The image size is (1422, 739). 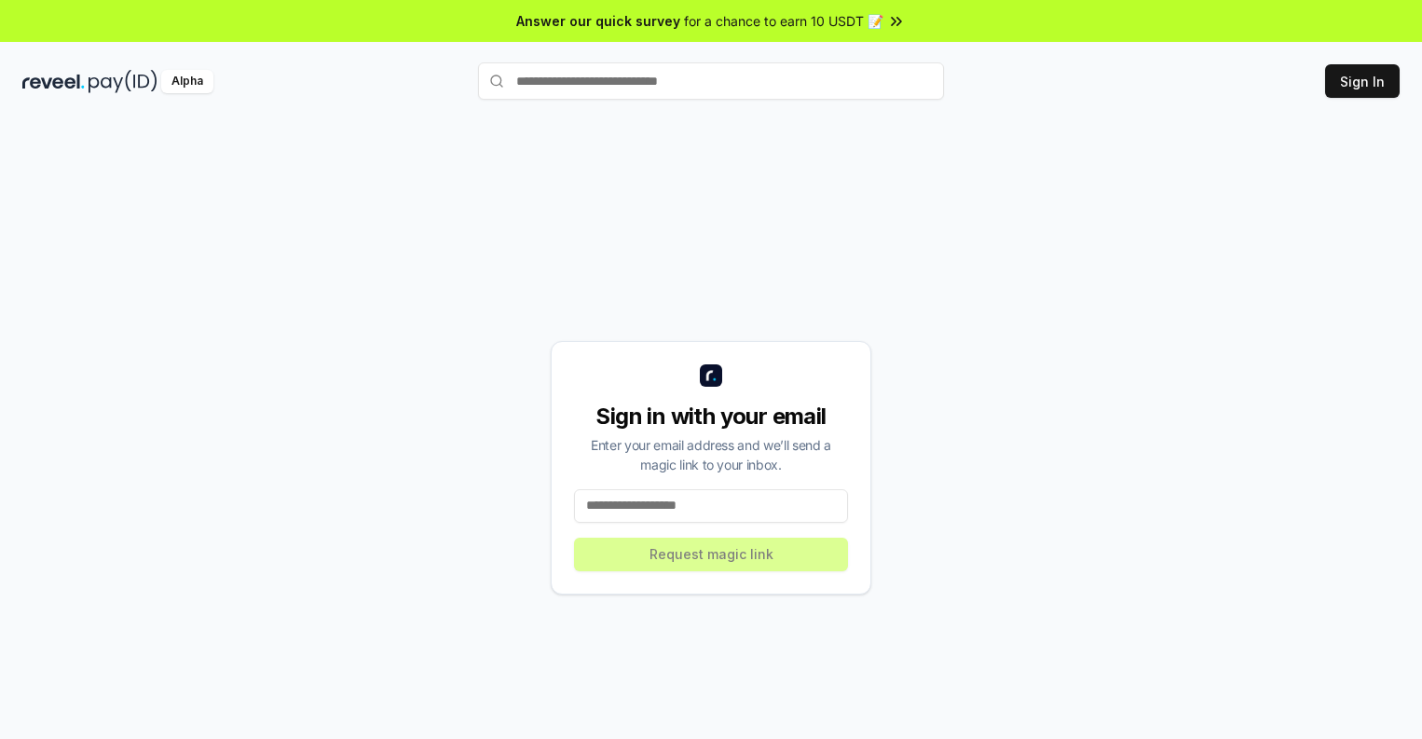 What do you see at coordinates (711, 455) in the screenshot?
I see `div: Enter your email address and we’ll send a magic link to your inbox.` at bounding box center [711, 455].